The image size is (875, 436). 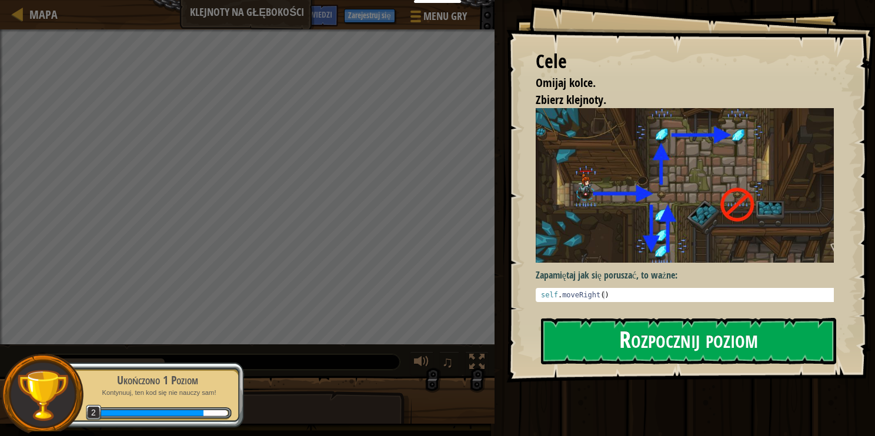 What do you see at coordinates (685, 62) in the screenshot?
I see `div: Cele` at bounding box center [685, 62].